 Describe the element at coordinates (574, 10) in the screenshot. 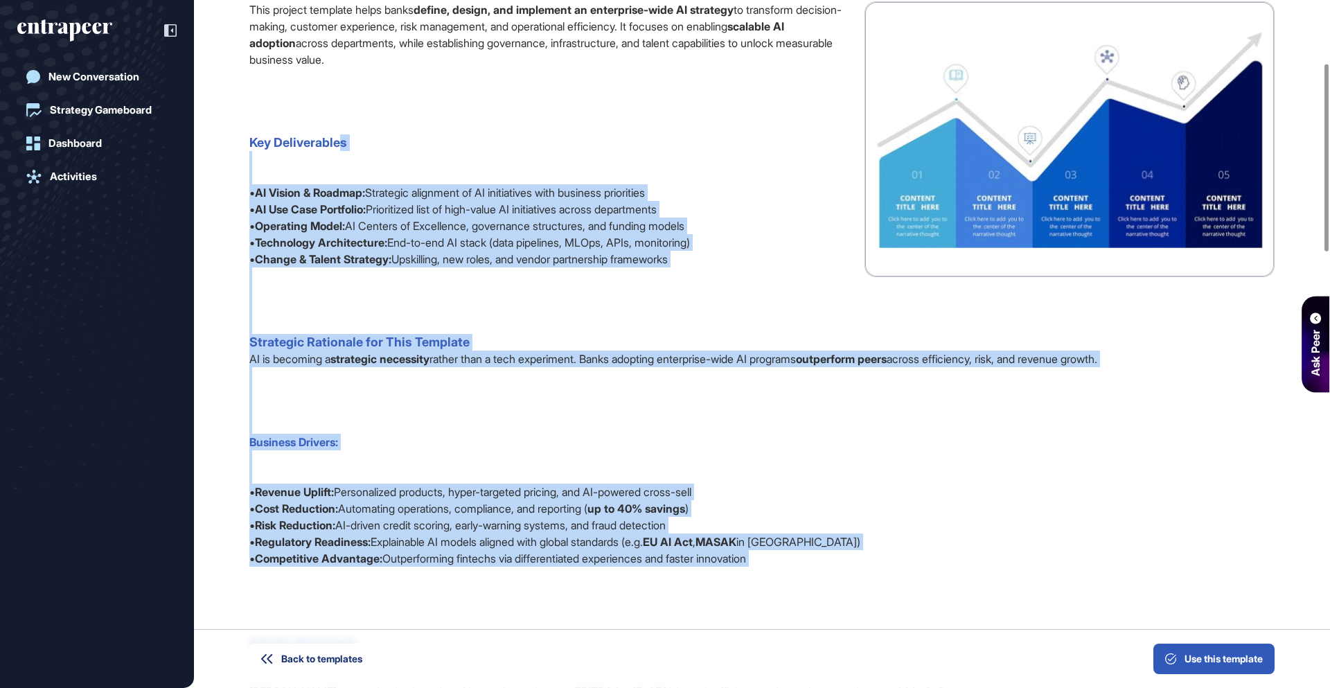

I see `strong: define, design, and implement an enterprise-wide AI strategy` at that location.